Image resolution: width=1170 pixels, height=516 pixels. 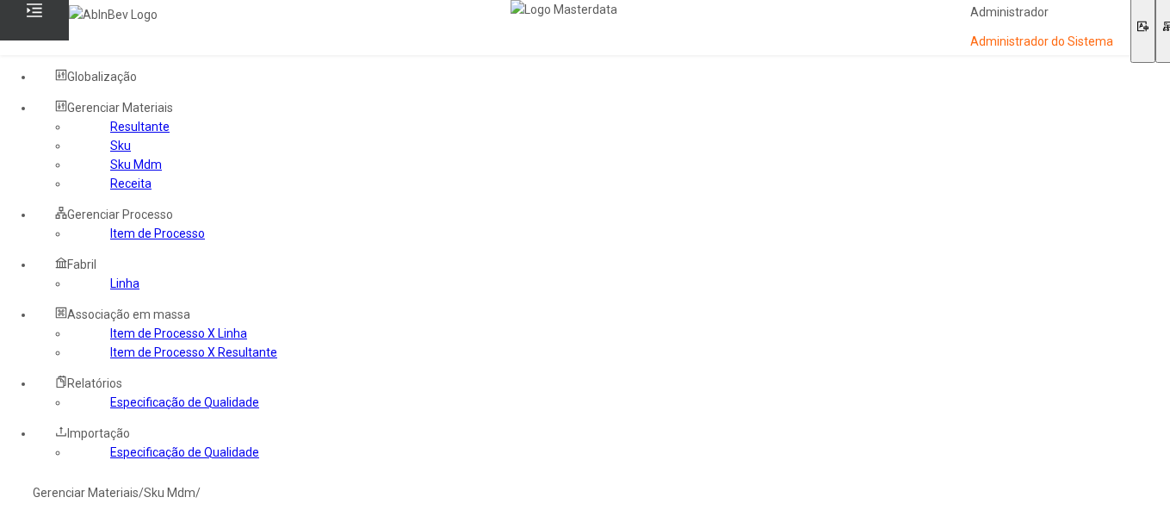 I want to click on a: Resultante, so click(x=139, y=127).